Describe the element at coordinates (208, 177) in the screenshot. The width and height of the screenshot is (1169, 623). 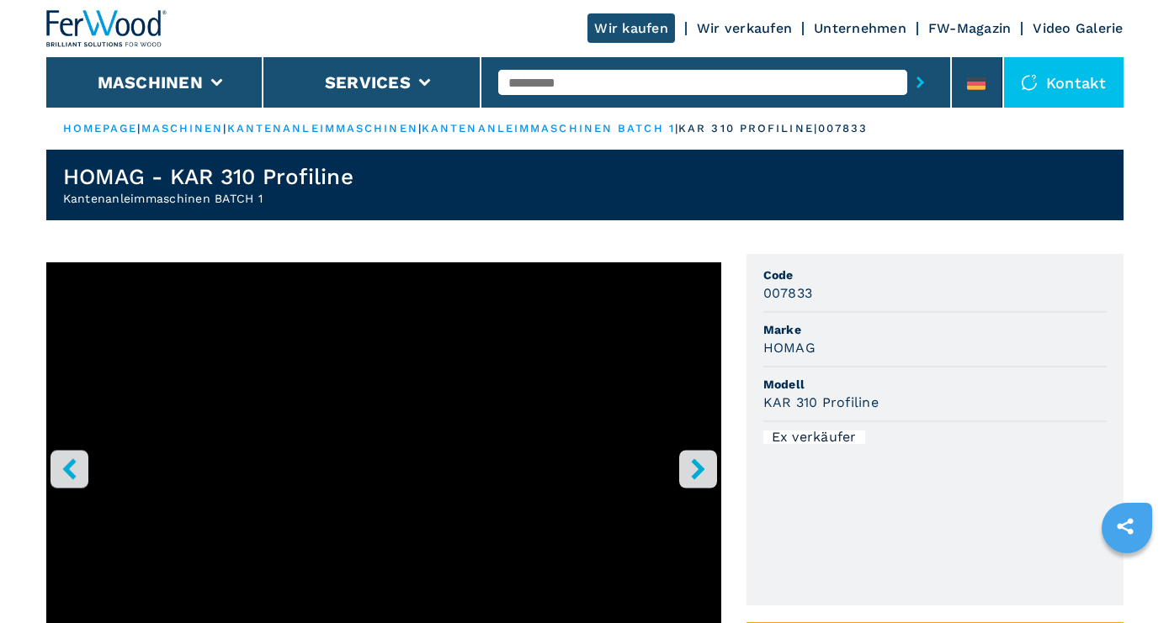
I see `h1: HOMAG - KAR 310 Profiline` at that location.